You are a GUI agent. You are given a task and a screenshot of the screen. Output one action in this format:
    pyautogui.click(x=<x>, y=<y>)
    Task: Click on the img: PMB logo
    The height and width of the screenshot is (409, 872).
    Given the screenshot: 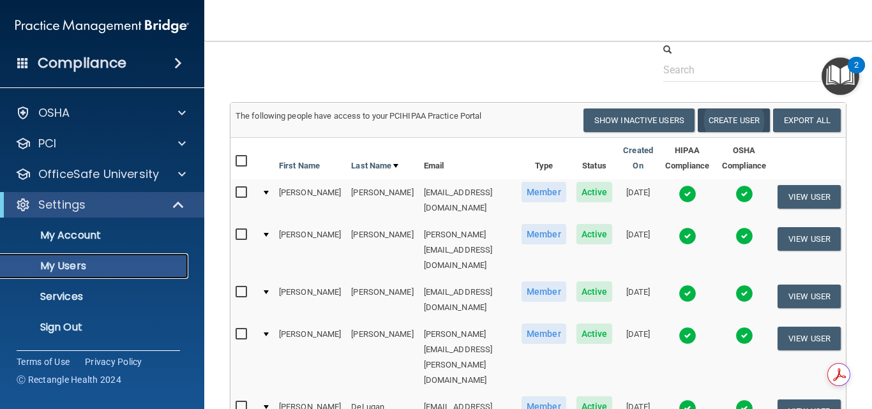 What is the action you would take?
    pyautogui.click(x=102, y=26)
    